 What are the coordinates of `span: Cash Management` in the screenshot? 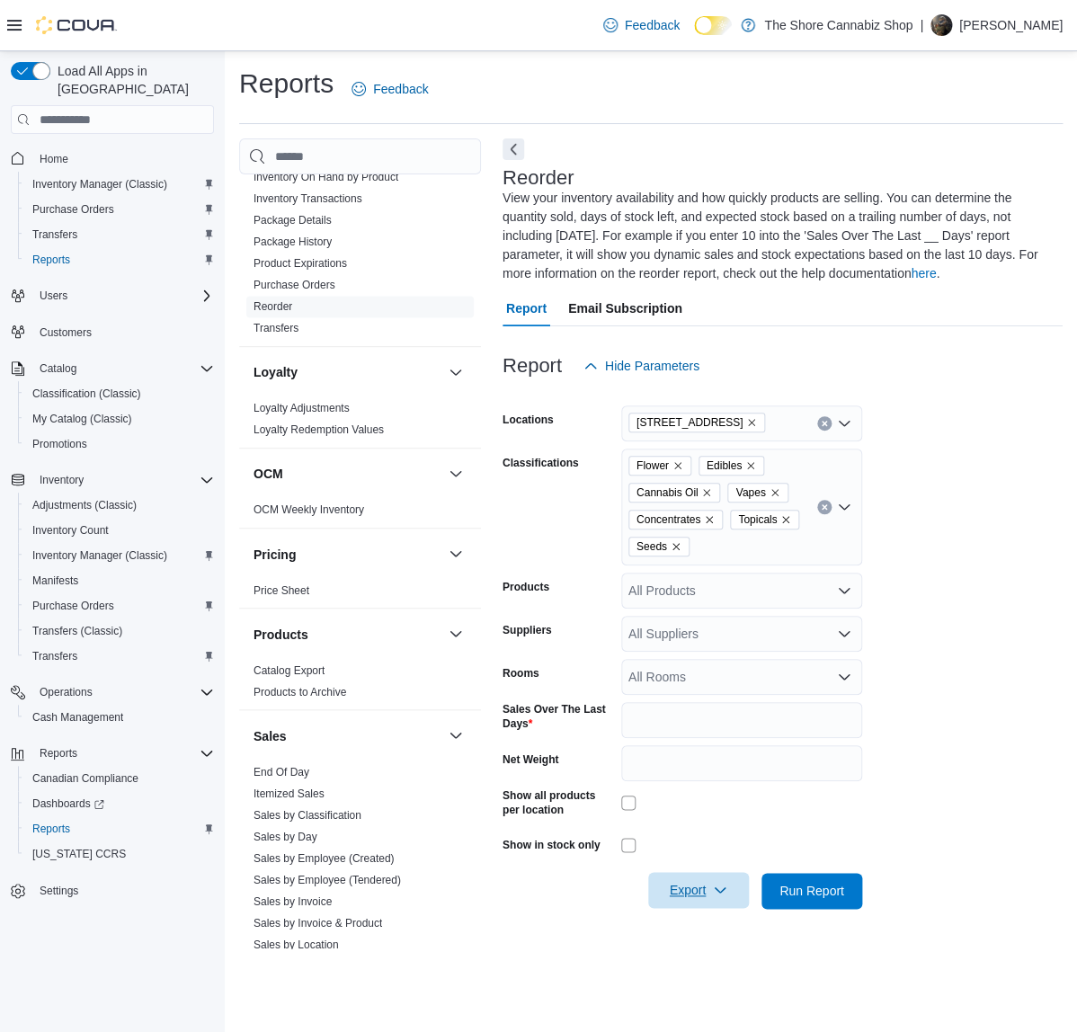 It's located at (120, 717).